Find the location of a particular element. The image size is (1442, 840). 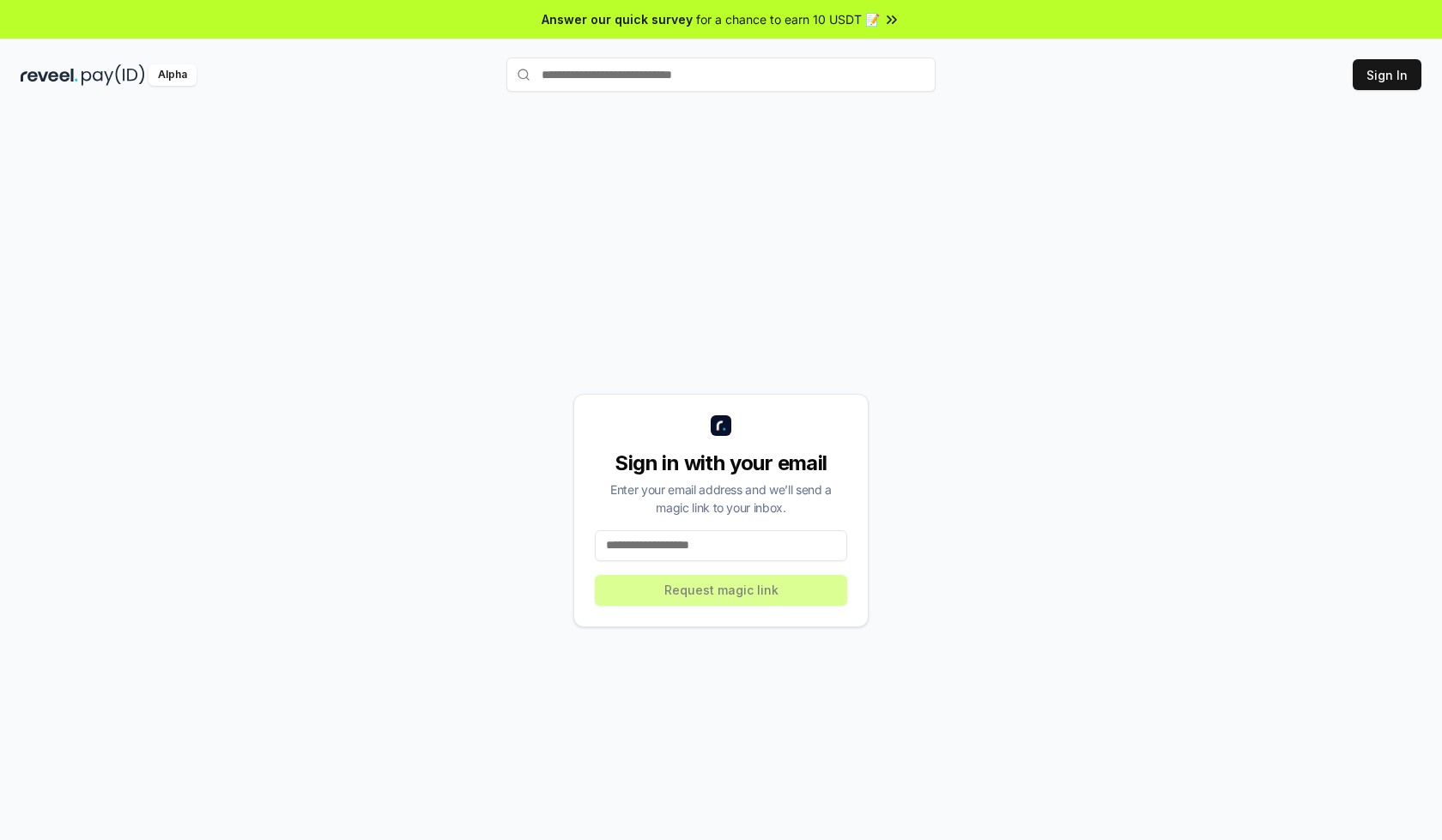

div: Alpha is located at coordinates (172, 75).